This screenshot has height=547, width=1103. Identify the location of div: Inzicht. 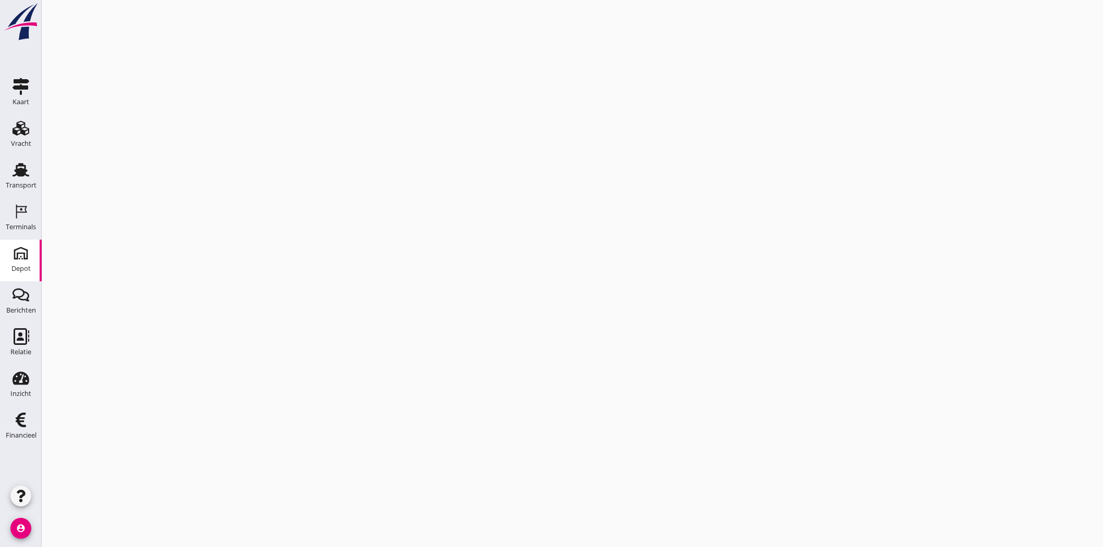
(21, 394).